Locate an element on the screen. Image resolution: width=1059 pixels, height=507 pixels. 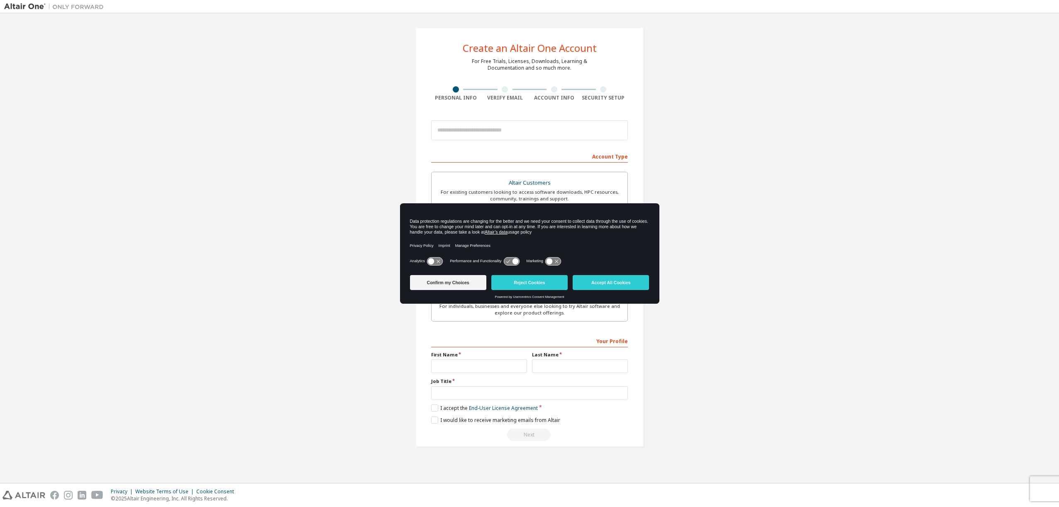
div: Security Setup is located at coordinates (603, 98).